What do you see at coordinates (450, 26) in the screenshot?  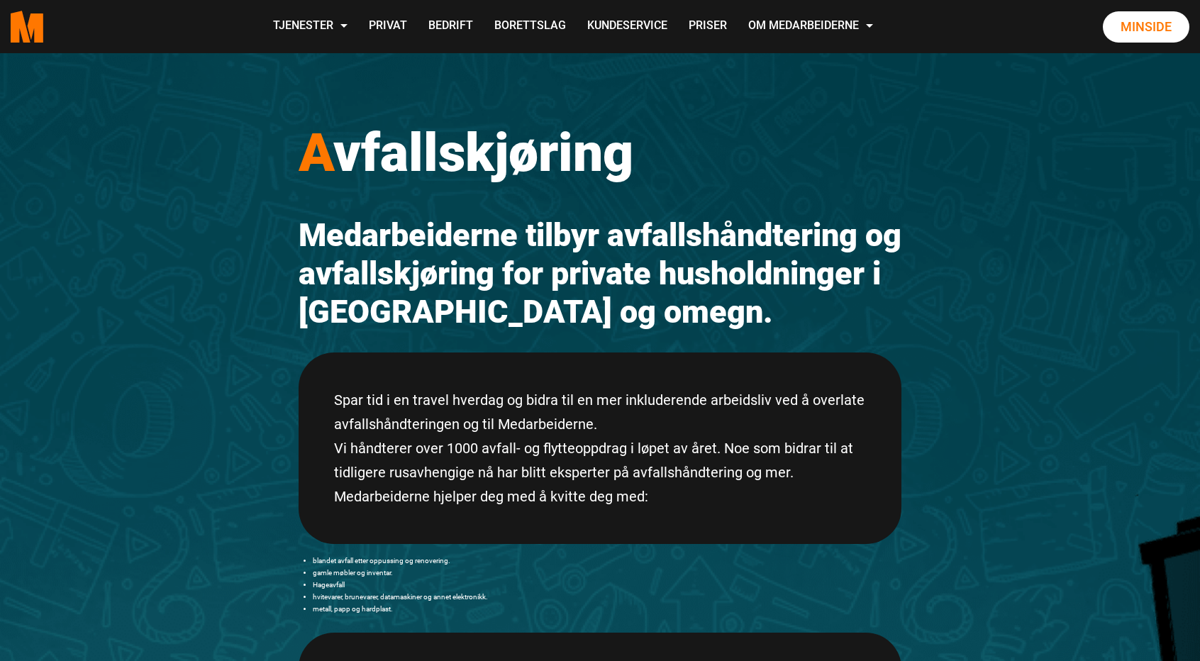 I see `a: Bedrift` at bounding box center [450, 26].